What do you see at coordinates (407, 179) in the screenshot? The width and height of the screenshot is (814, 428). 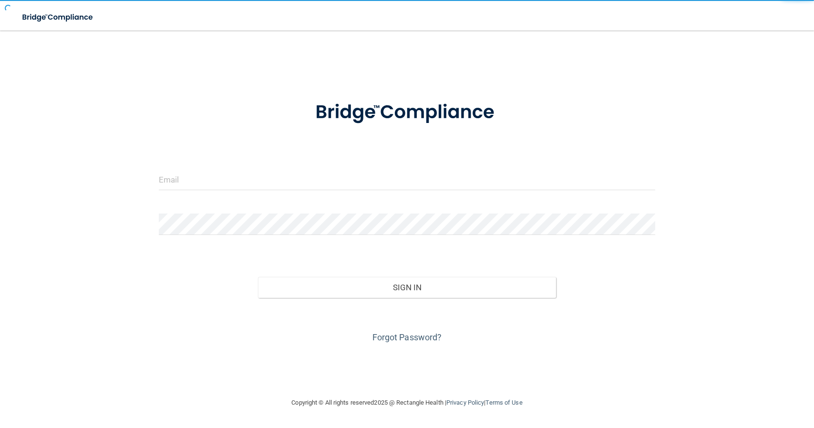 I see `input: Email` at bounding box center [407, 179].